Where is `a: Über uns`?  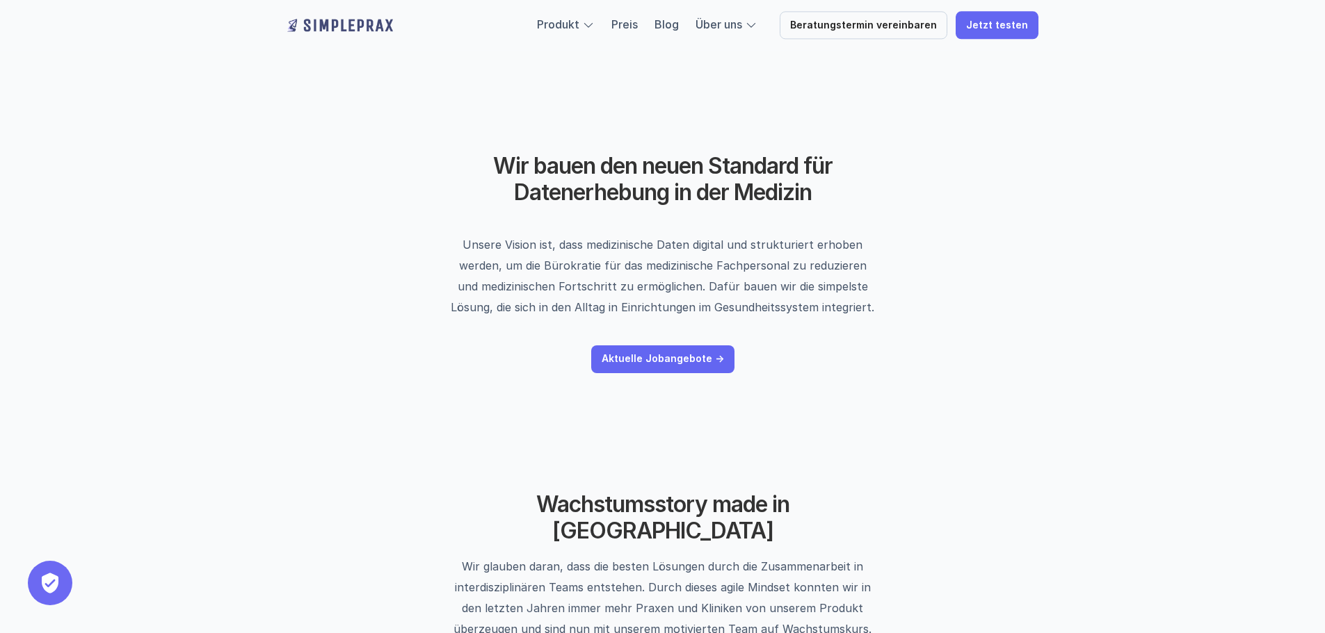
a: Über uns is located at coordinates (718, 25).